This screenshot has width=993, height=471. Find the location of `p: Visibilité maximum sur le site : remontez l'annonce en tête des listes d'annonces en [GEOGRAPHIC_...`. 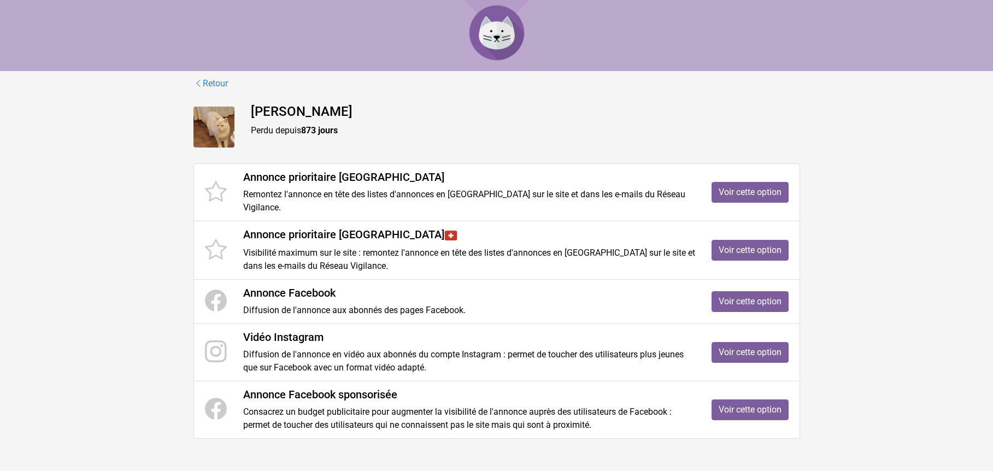

p: Visibilité maximum sur le site : remontez l'annonce en tête des listes d'annonces en [GEOGRAPHIC_... is located at coordinates (469, 260).